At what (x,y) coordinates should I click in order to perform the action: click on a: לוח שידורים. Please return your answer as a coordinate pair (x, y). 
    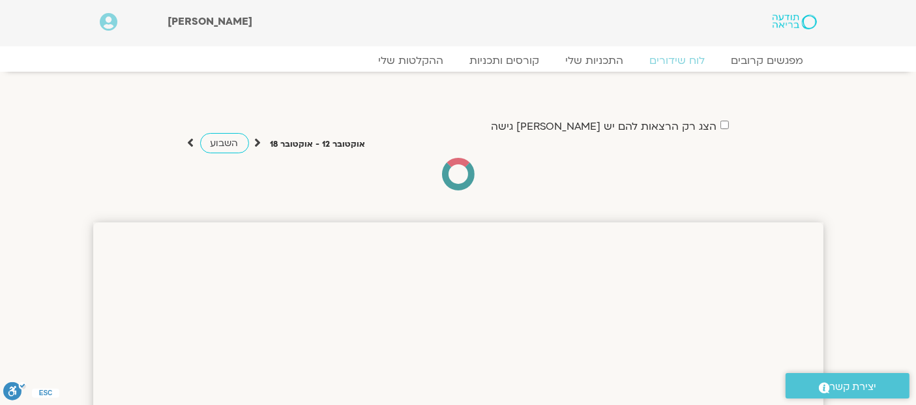
    Looking at the image, I should click on (677, 61).